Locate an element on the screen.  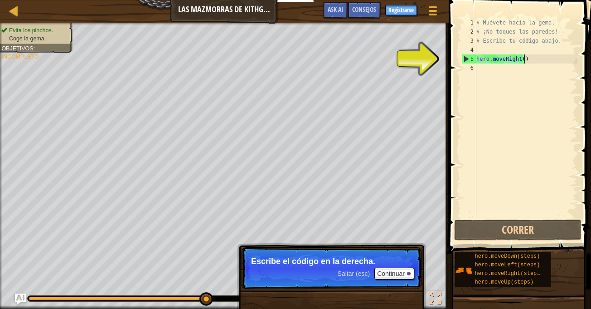
span: hero.moveDown(steps) is located at coordinates (508, 256).